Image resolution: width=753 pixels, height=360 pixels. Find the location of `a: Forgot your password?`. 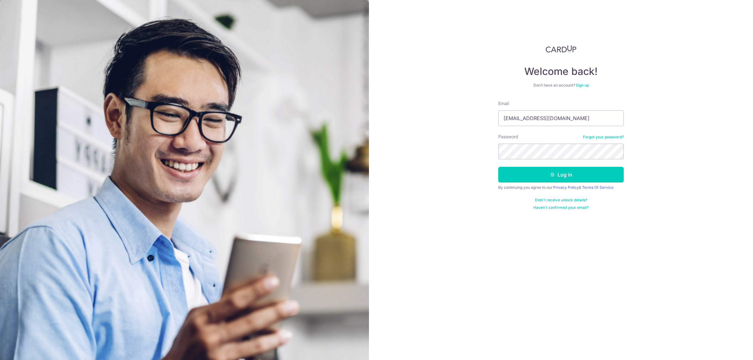

a: Forgot your password? is located at coordinates (603, 137).